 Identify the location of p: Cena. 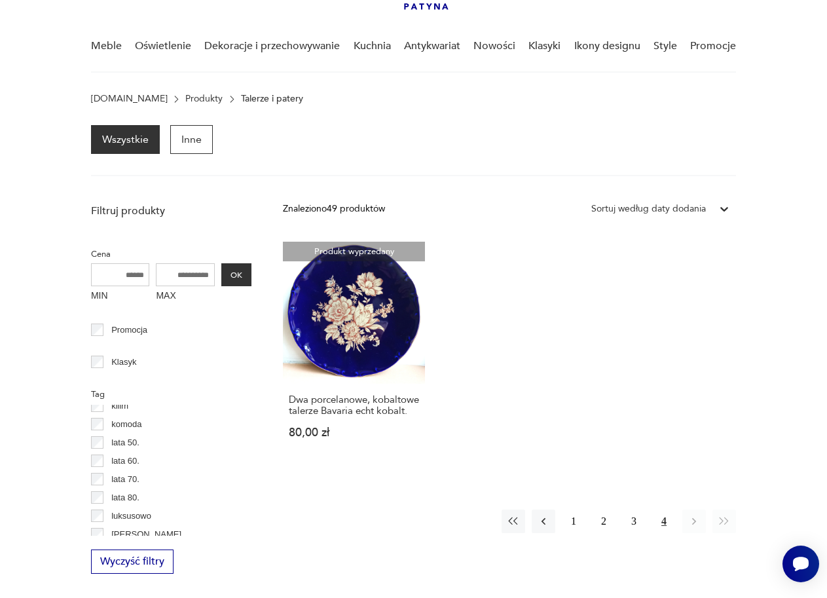
(171, 254).